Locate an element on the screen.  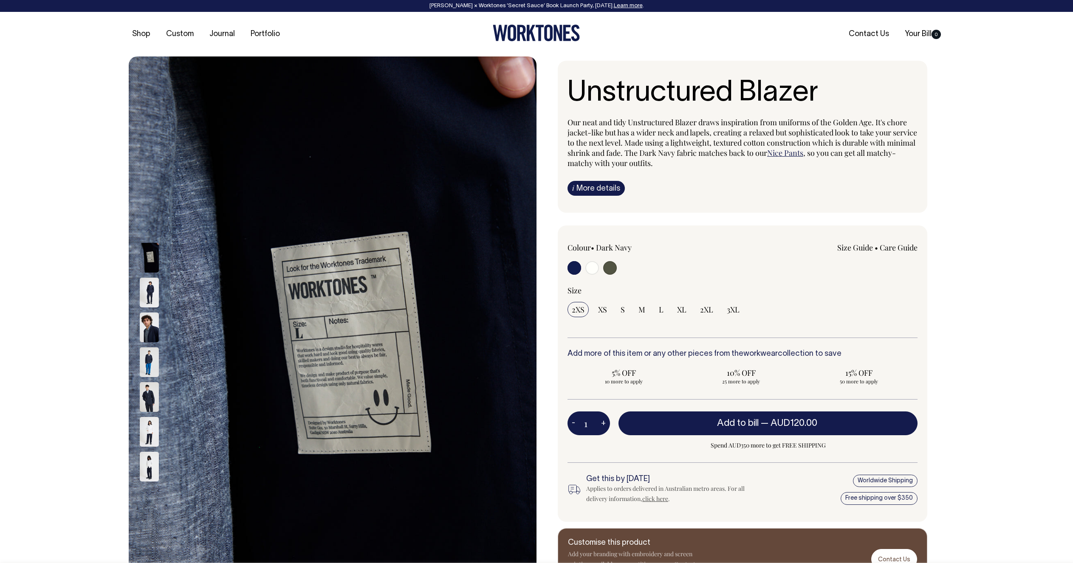
span: 10% OFF is located at coordinates (741, 373).